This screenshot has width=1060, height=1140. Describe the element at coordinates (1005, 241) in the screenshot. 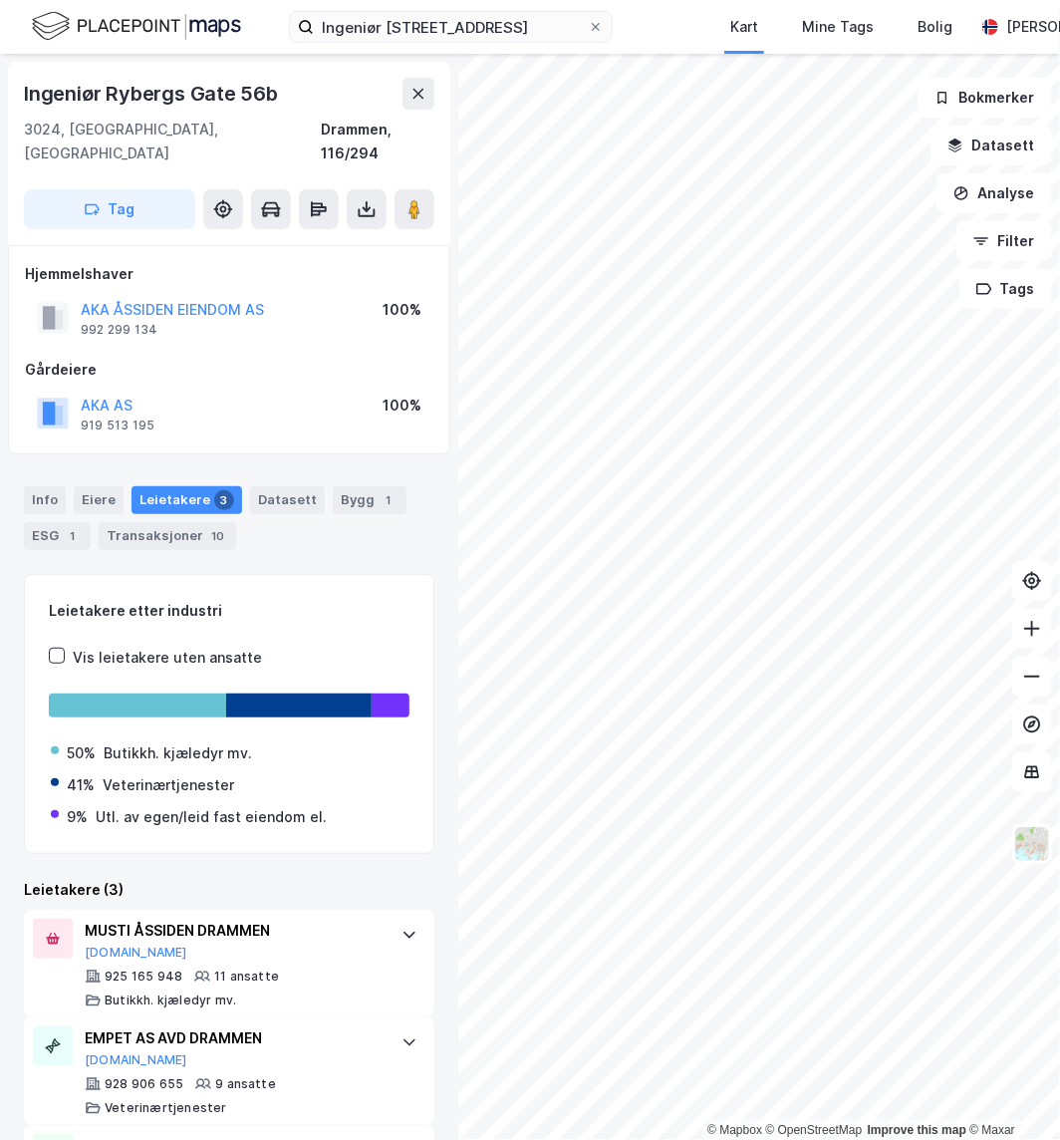

I see `button: Filter` at that location.